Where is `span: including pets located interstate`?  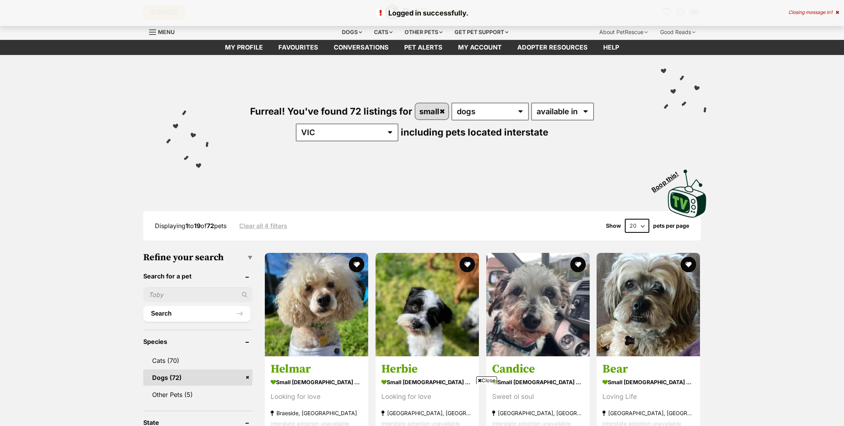 span: including pets located interstate is located at coordinates (474, 132).